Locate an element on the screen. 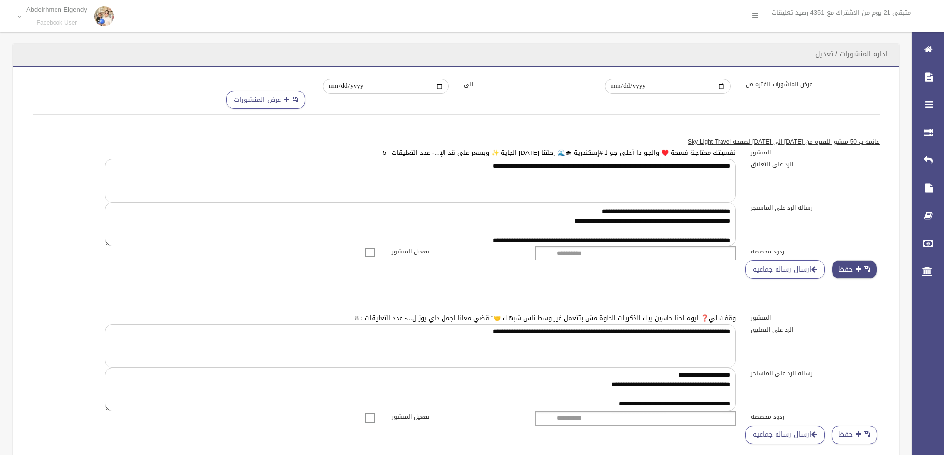 Image resolution: width=944 pixels, height=455 pixels. small: Facebook User is located at coordinates (56, 23).